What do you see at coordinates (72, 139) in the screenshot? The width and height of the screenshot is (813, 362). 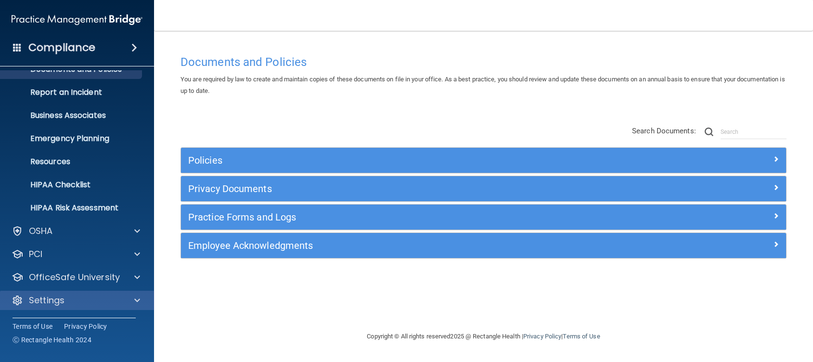 I see `p: Emergency Planning` at bounding box center [72, 139].